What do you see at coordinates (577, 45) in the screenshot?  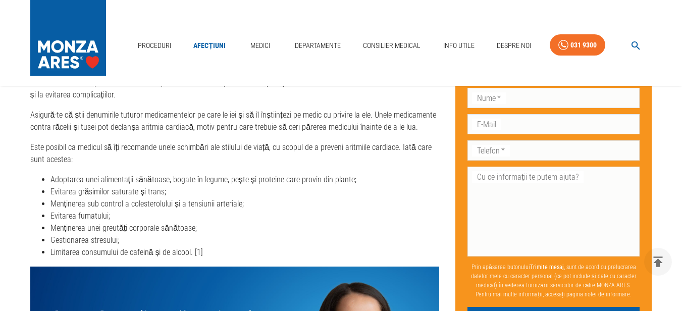 I see `a: 031 9300` at bounding box center [577, 45].